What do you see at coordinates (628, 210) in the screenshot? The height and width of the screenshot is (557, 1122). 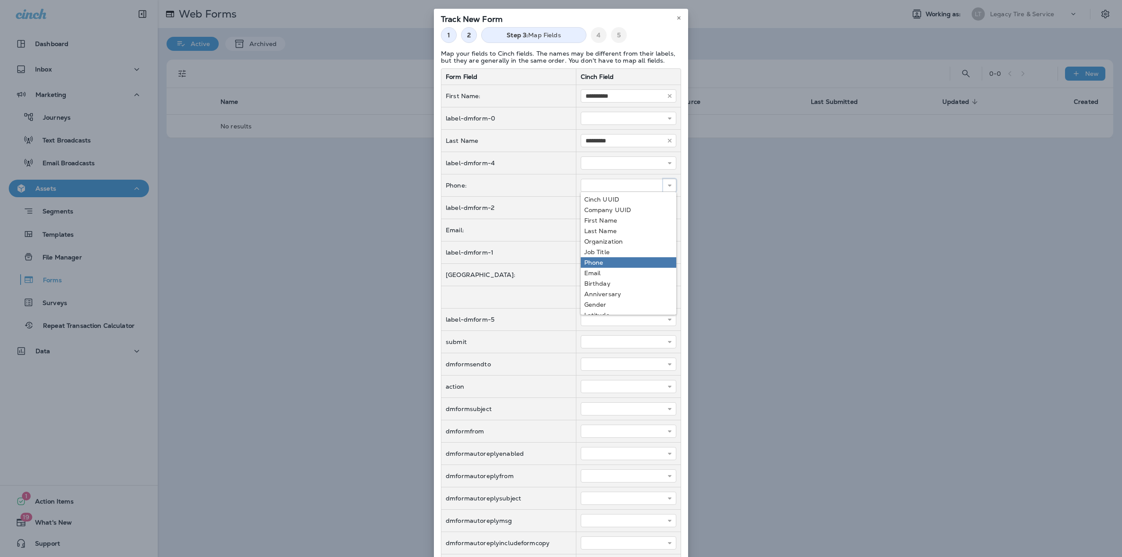 I see `div: Company UUID` at bounding box center [628, 210].